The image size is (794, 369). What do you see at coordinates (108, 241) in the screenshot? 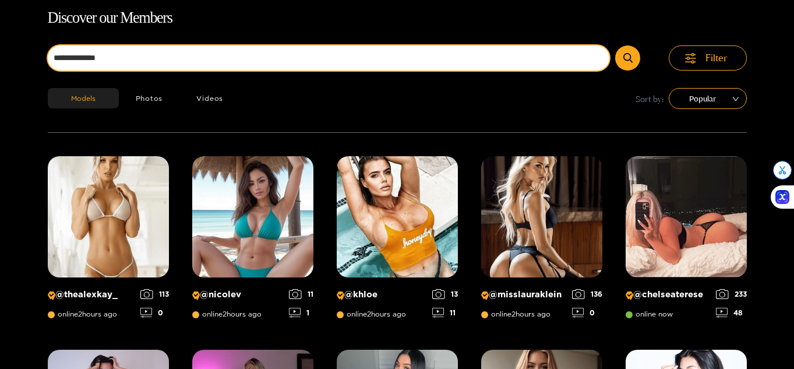
I see `a: Creator Profile Image: thealexkay_@thealexkay_online2hours ago1130` at bounding box center [108, 241].